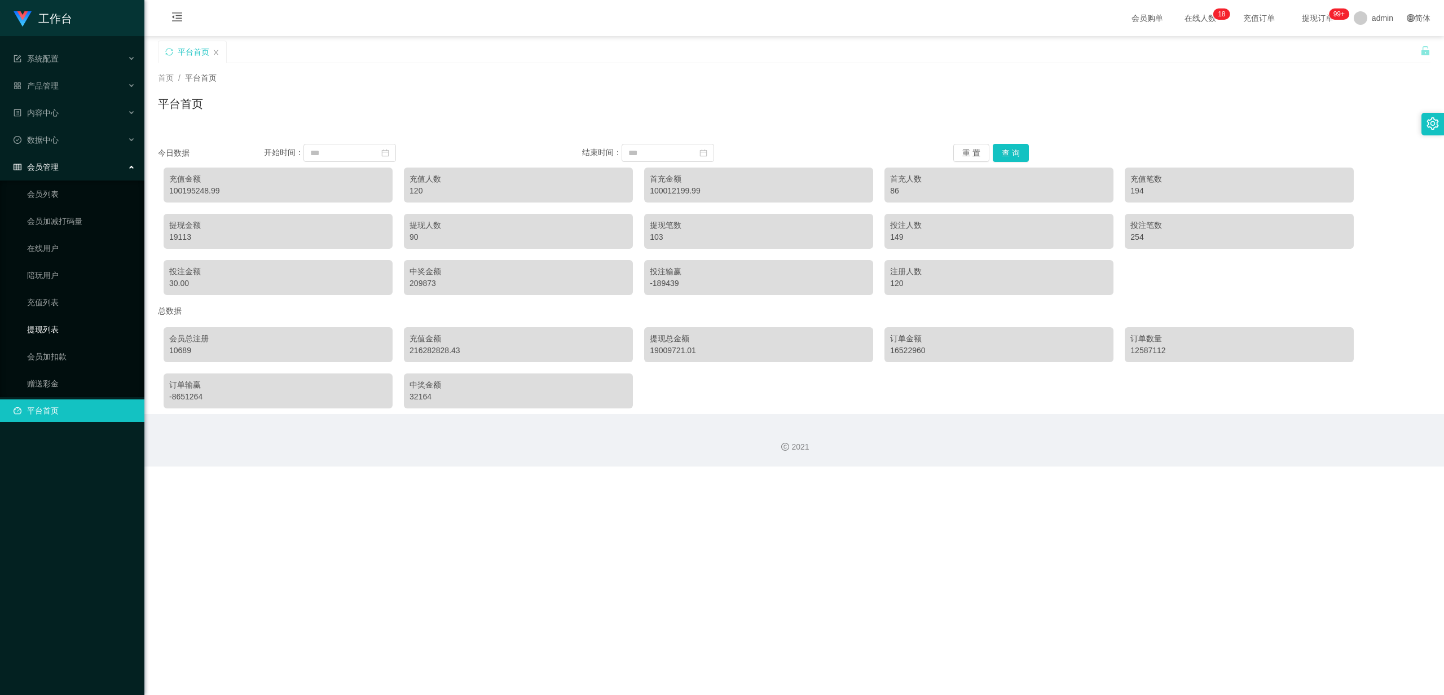  What do you see at coordinates (759, 350) in the screenshot?
I see `div: 19009721.01` at bounding box center [759, 350].